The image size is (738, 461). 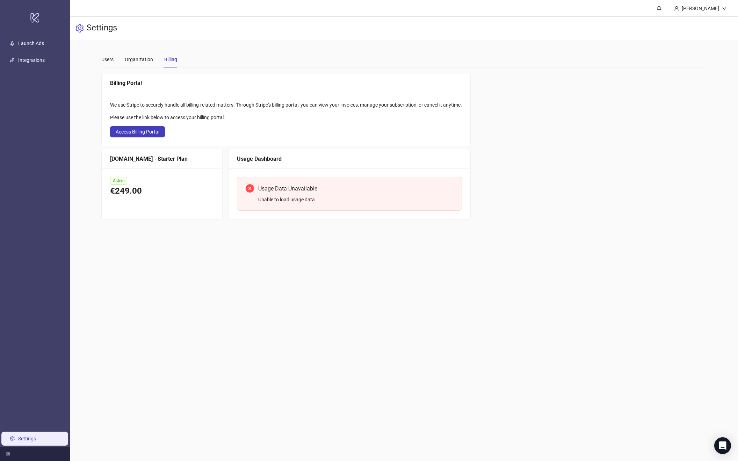 I want to click on span: Active, so click(x=118, y=181).